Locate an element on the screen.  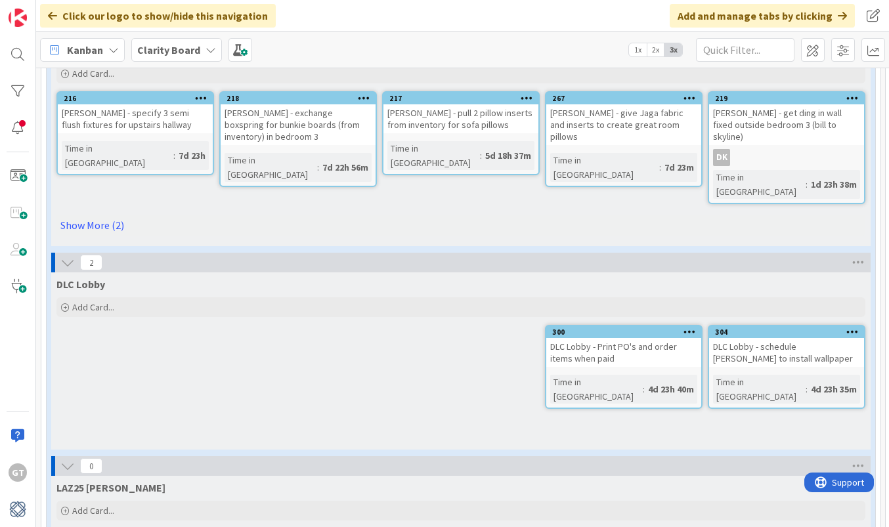
div: Add and manage tabs by clicking is located at coordinates (762, 16).